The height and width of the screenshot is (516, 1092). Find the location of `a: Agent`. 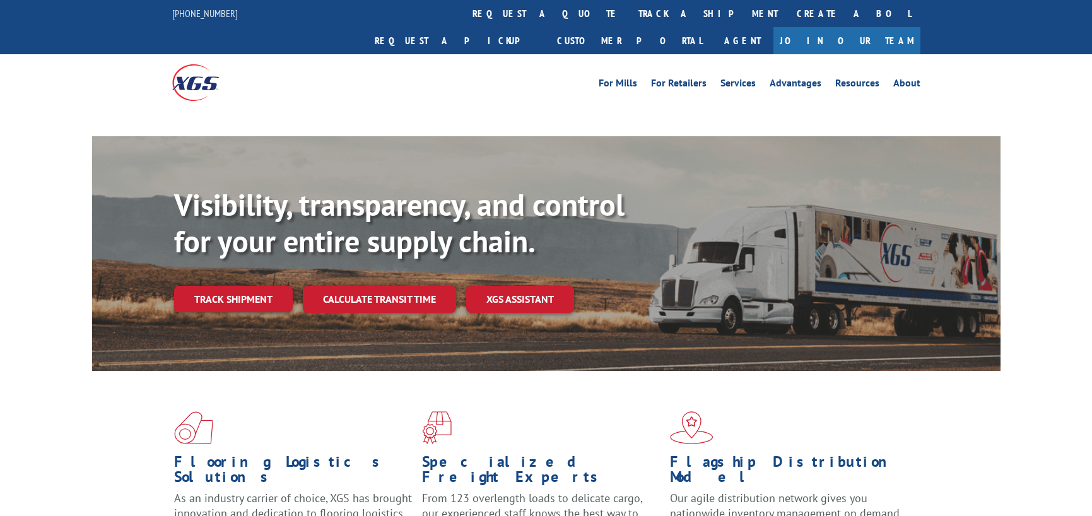

a: Agent is located at coordinates (742, 40).